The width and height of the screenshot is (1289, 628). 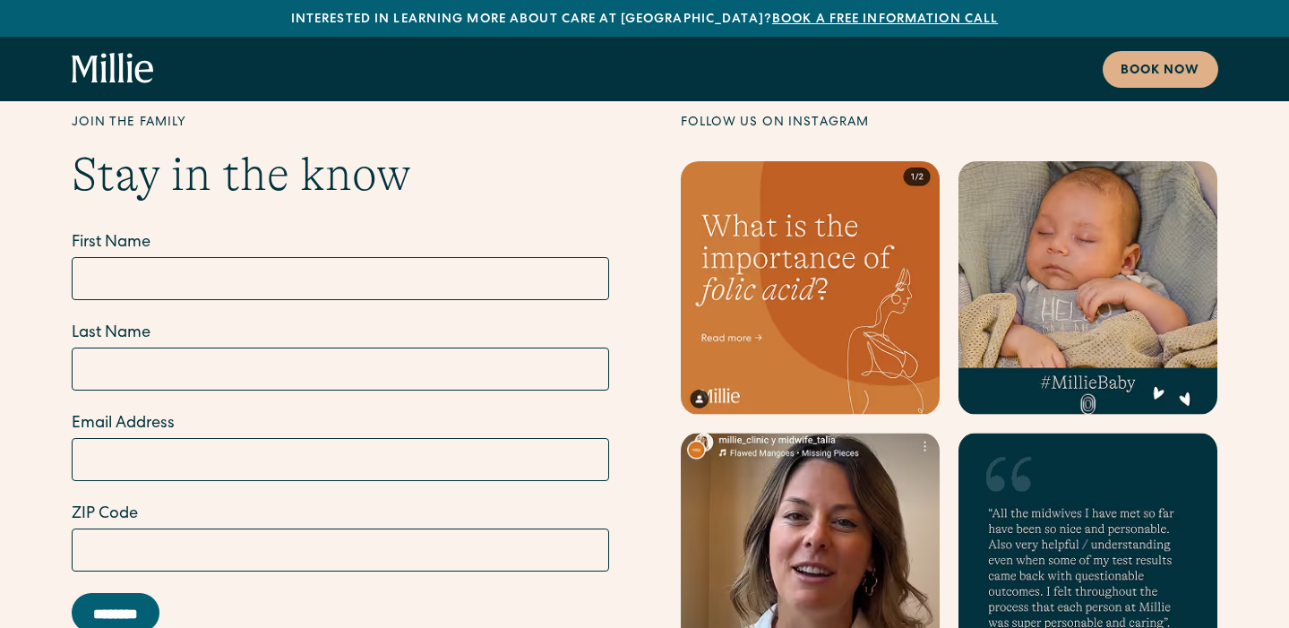 I want to click on a: Book a free information call, so click(x=885, y=20).